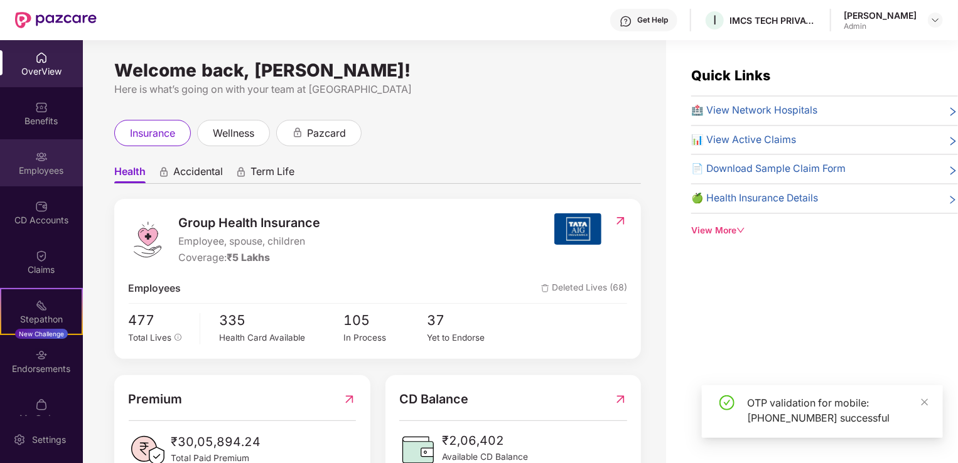  What do you see at coordinates (385, 338) in the screenshot?
I see `div: In Process` at bounding box center [385, 338].